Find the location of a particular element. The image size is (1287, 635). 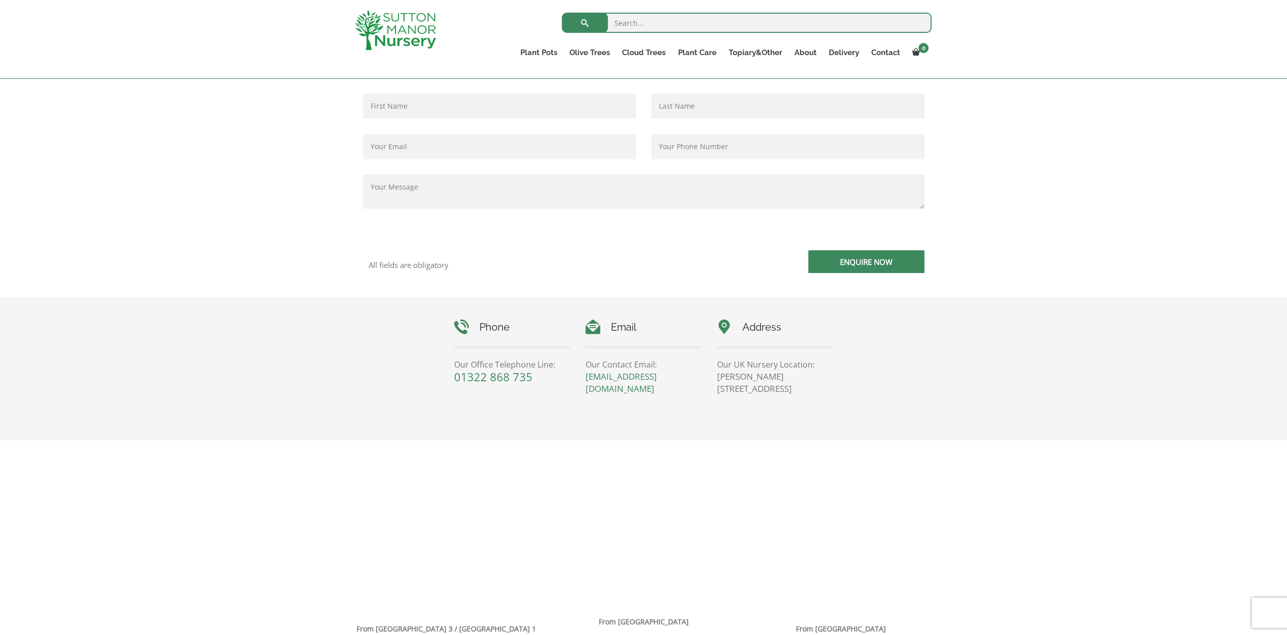

a: 0 is located at coordinates (918, 53).